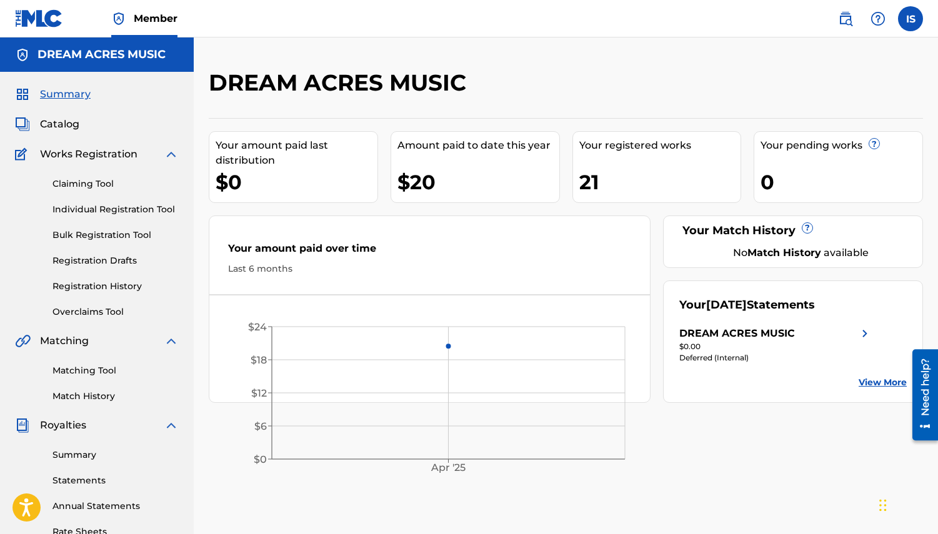 The height and width of the screenshot is (534, 938). What do you see at coordinates (52, 94) in the screenshot?
I see `a: SummarySummary` at bounding box center [52, 94].